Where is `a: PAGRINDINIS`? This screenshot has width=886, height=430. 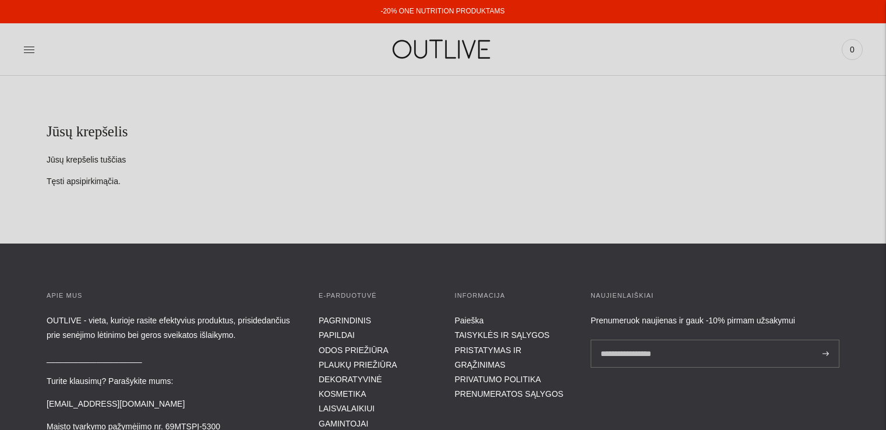 a: PAGRINDINIS is located at coordinates (345, 320).